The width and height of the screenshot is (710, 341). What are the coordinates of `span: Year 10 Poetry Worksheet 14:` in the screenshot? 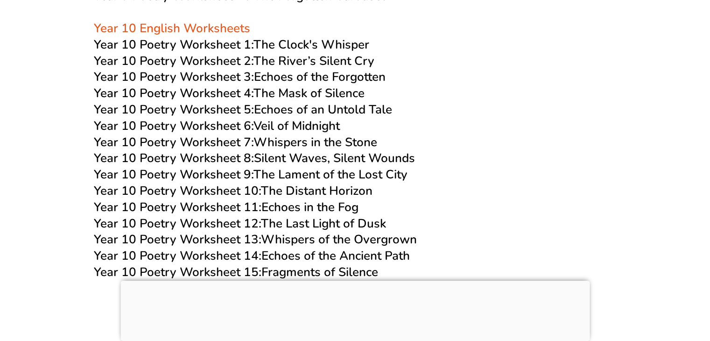 It's located at (177, 255).